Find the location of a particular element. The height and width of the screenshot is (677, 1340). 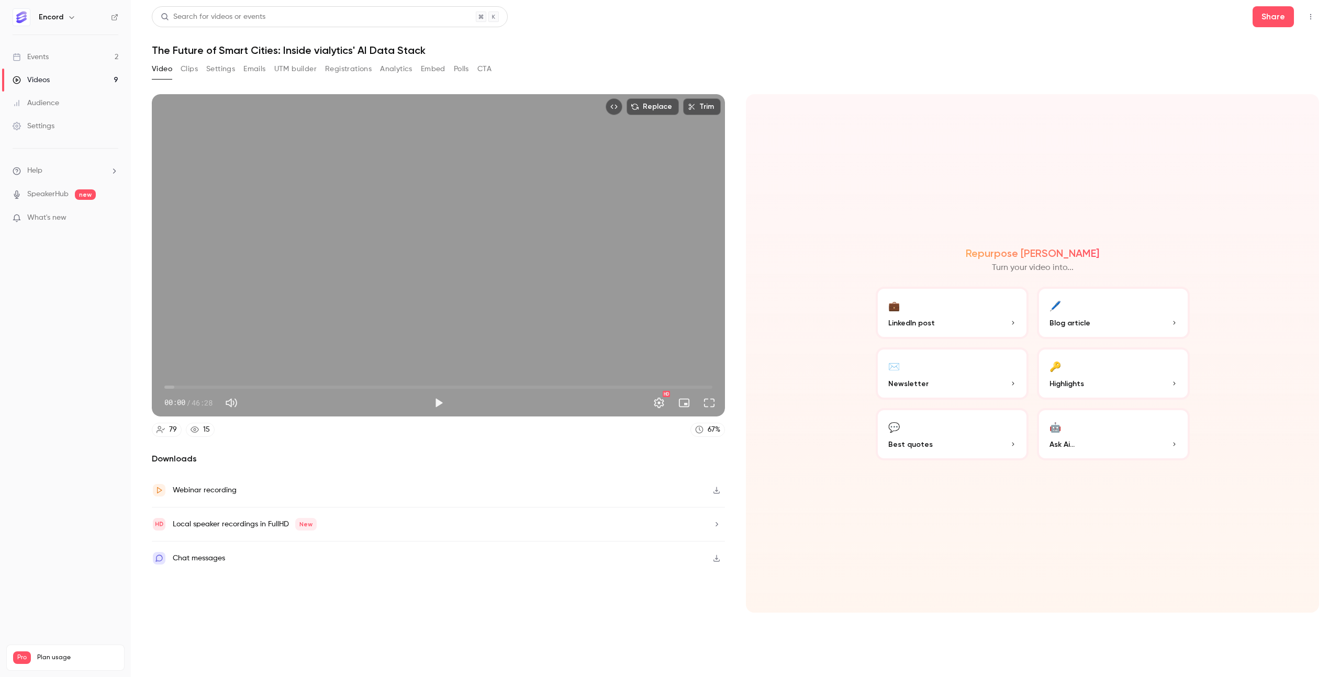

span: 46:28 is located at coordinates (202, 402).